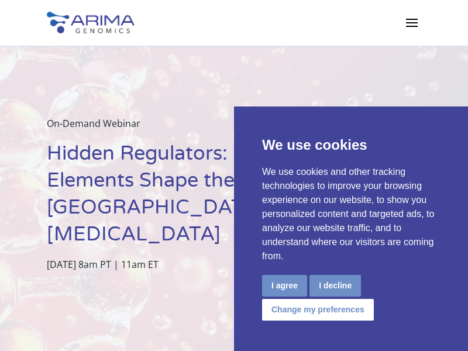  What do you see at coordinates (351, 214) in the screenshot?
I see `p: We use cookies and other tracking technologies to improve your browsing experience on our website...` at bounding box center [351, 214].